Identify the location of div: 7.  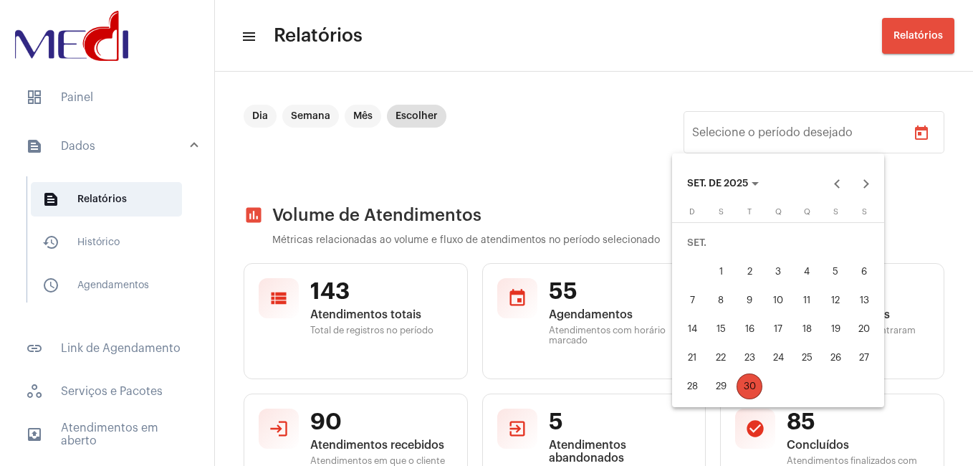
(692, 300).